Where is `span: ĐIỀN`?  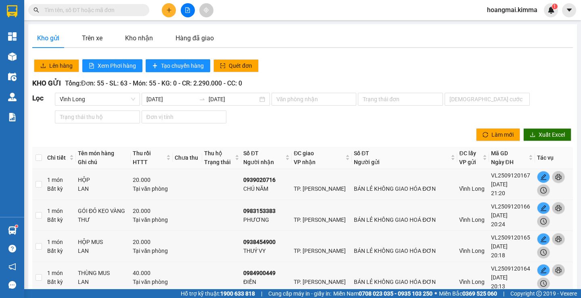 span: ĐIỀN is located at coordinates (250, 282).